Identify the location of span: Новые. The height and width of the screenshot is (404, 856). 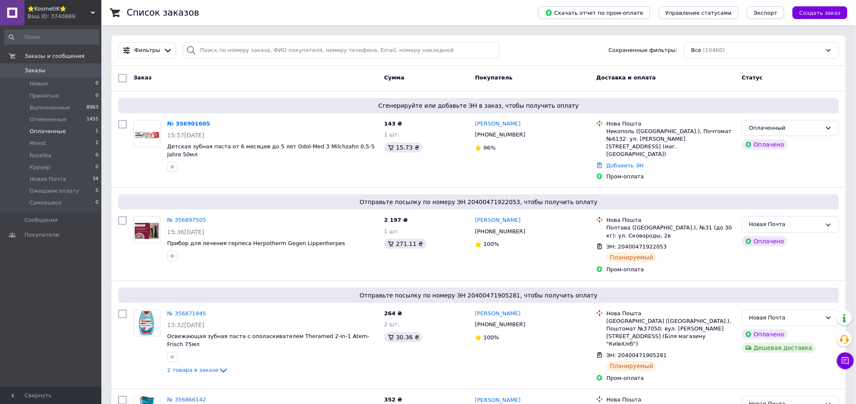
(39, 84).